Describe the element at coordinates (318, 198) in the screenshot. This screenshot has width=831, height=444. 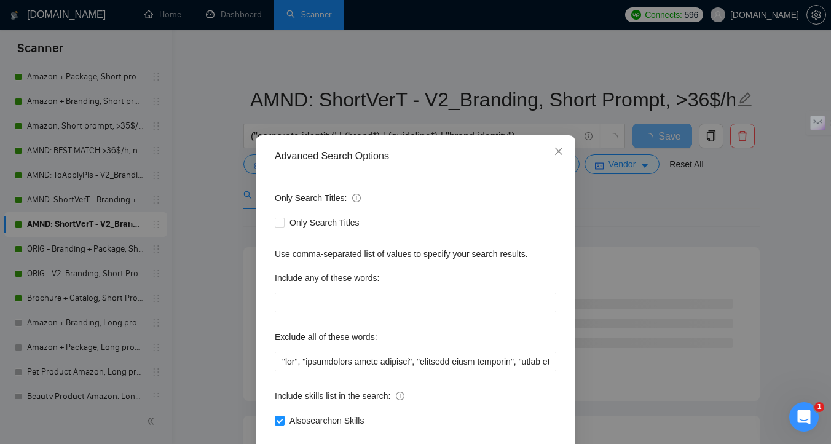
I see `span: Only Search Titles:` at that location.